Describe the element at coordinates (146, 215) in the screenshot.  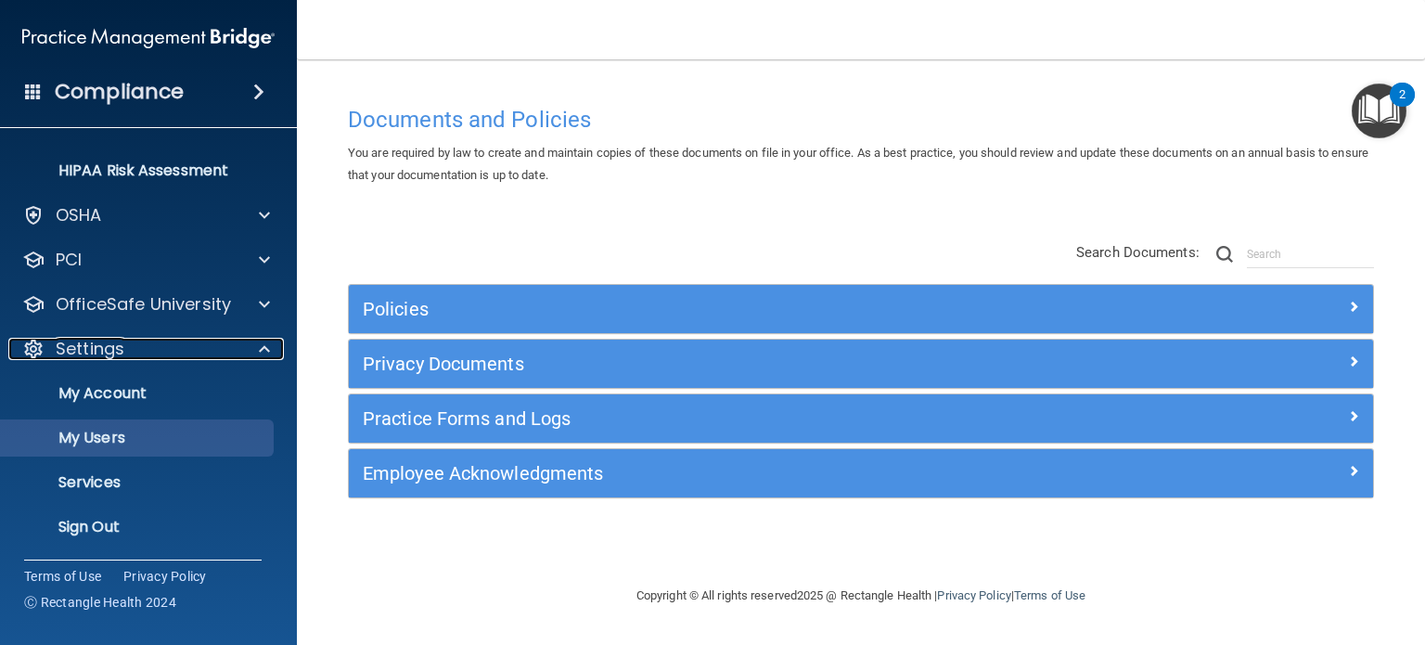
I see `a: OSHA` at that location.